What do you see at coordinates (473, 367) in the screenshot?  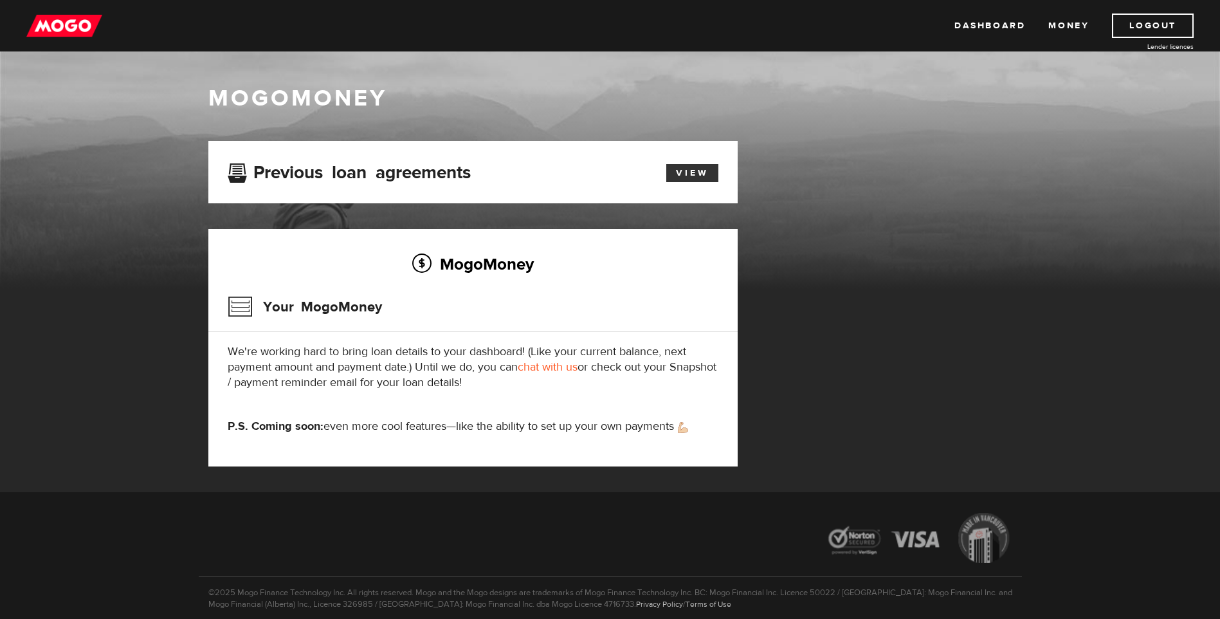 I see `p: We're working hard to bring loan details to your dashboard! (Like your current balance, next paym...` at bounding box center [473, 367].